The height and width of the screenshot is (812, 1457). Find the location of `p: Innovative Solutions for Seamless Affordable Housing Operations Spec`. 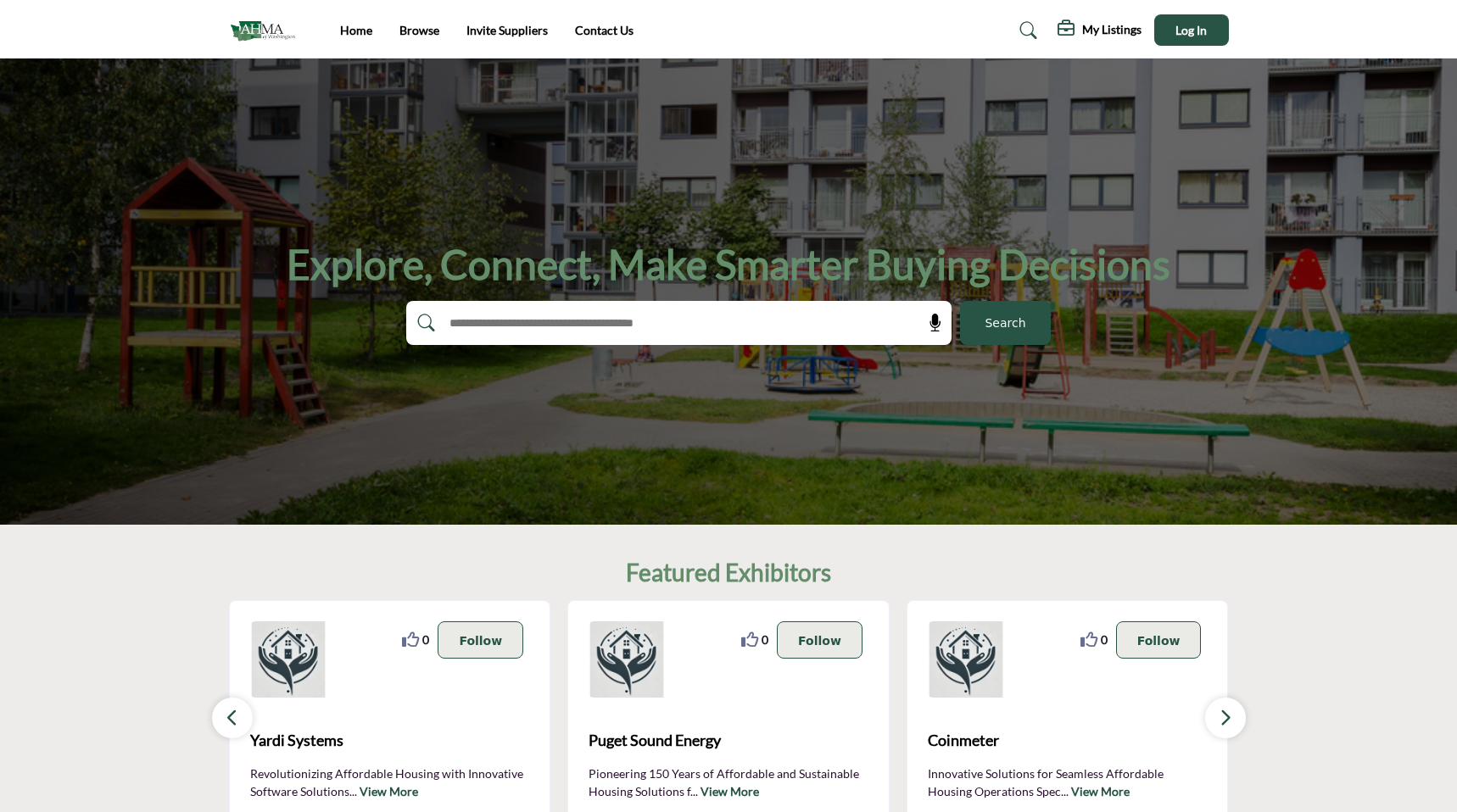

p: Innovative Solutions for Seamless Affordable Housing Operations Spec is located at coordinates (1068, 781).